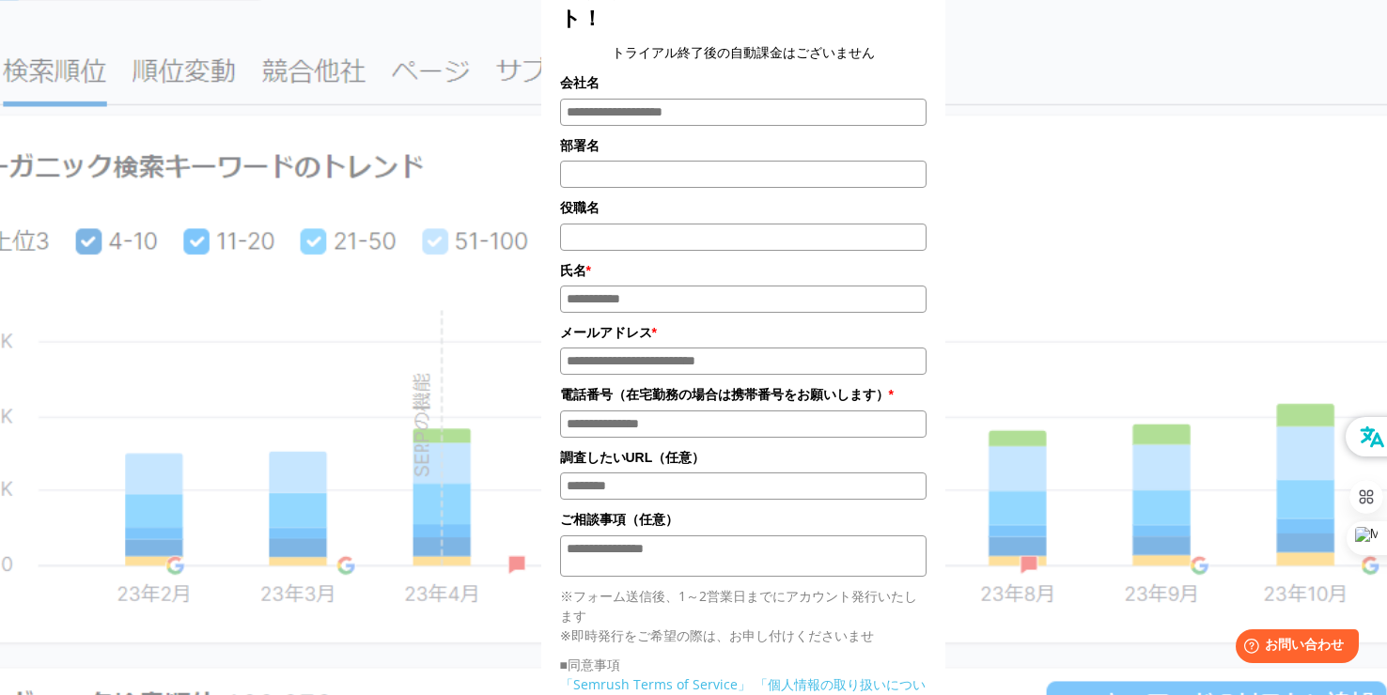  Describe the element at coordinates (743, 208) in the screenshot. I see `label: 役職名` at that location.